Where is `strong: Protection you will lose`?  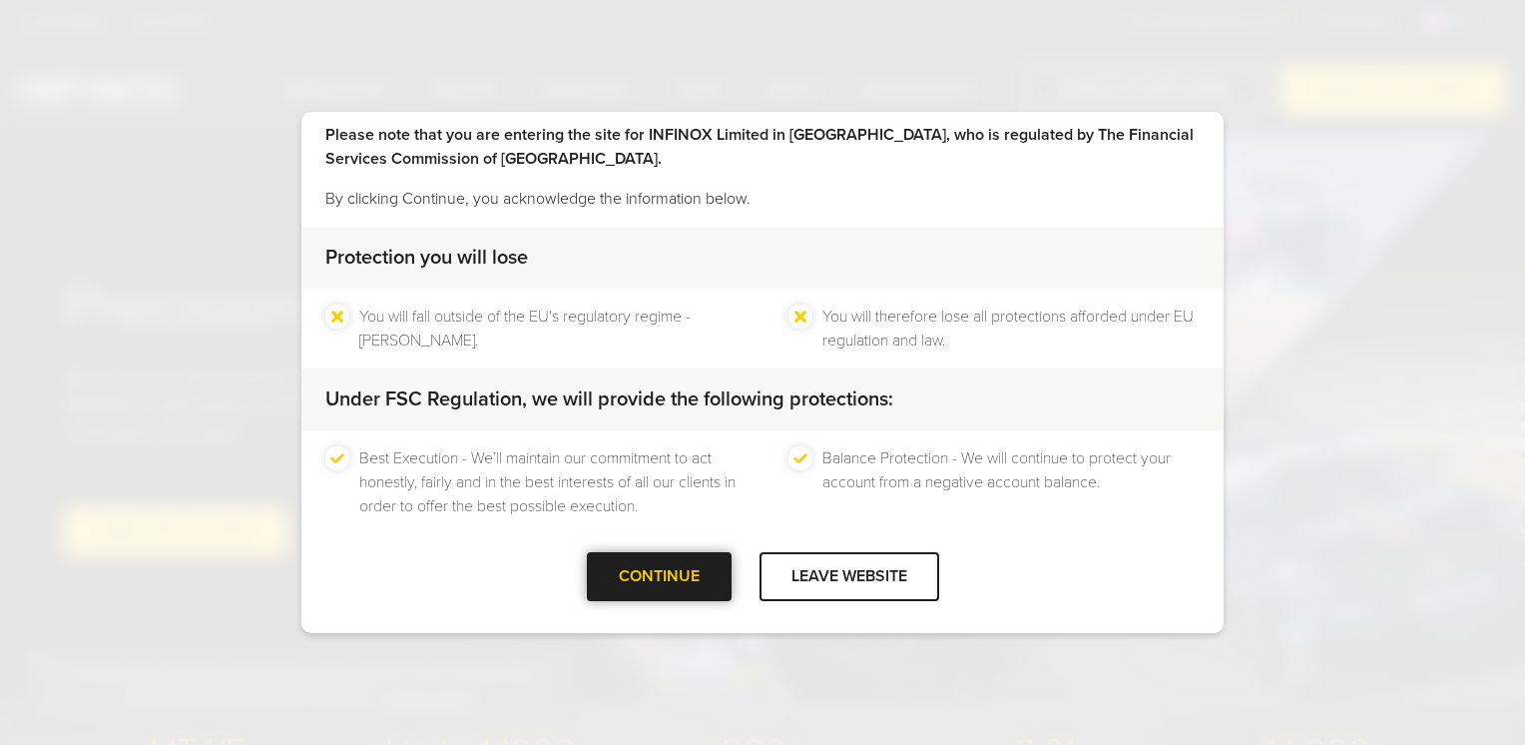
strong: Protection you will lose is located at coordinates (426, 257).